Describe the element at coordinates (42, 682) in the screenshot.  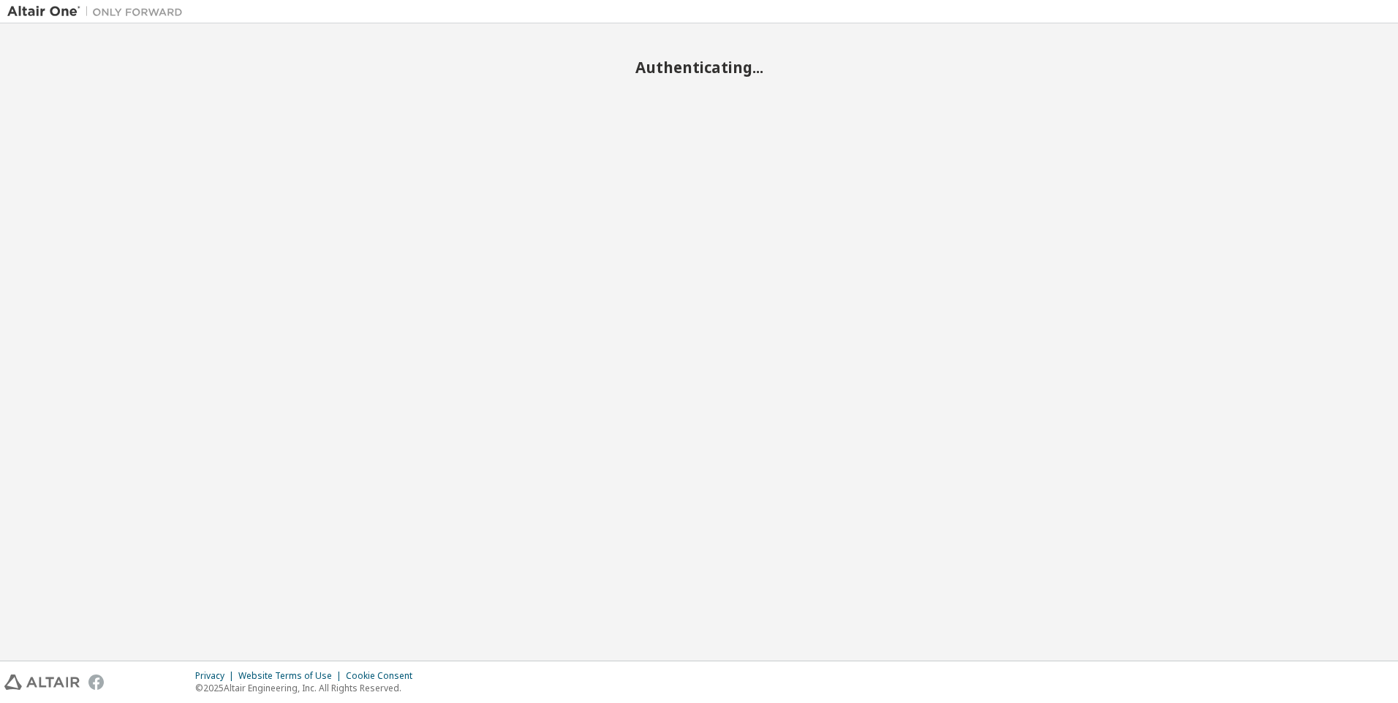
I see `img: altair_logo.svg` at that location.